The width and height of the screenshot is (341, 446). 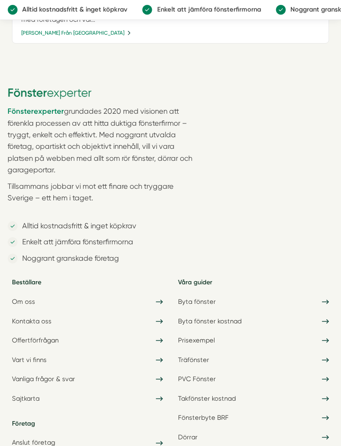 What do you see at coordinates (254, 340) in the screenshot?
I see `a: Prisexempel` at bounding box center [254, 340].